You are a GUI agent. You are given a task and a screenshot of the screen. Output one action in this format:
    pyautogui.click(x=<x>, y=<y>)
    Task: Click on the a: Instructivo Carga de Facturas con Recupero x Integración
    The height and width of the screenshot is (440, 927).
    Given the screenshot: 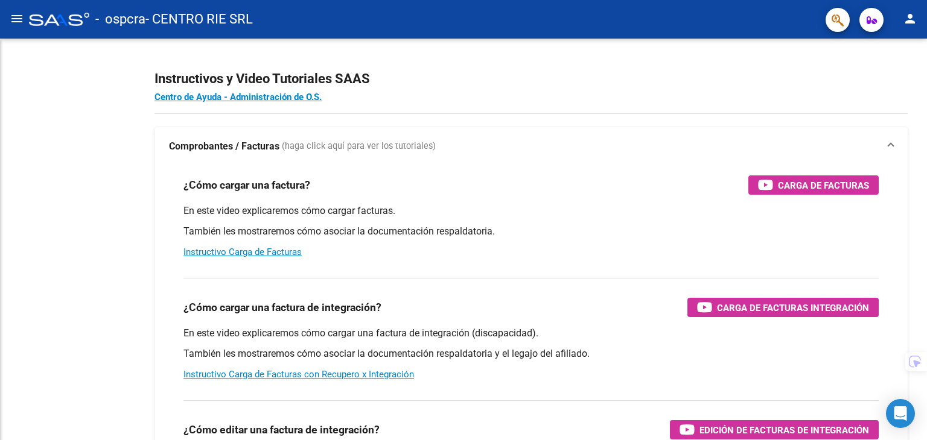 What is the action you would take?
    pyautogui.click(x=299, y=375)
    